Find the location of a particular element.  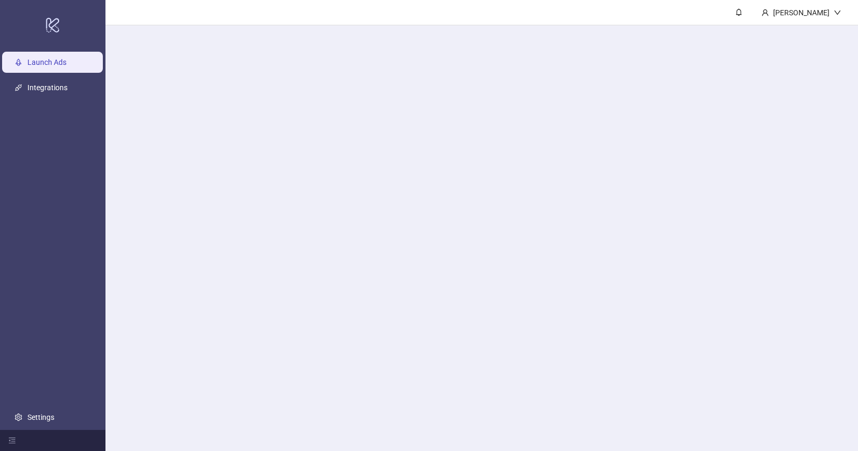

a: Settings is located at coordinates (41, 417).